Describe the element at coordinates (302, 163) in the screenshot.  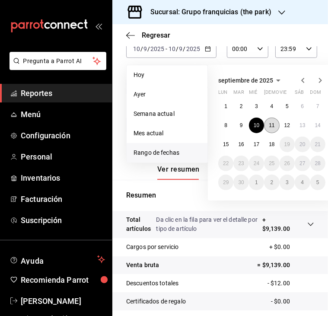
I see `abbr: 27 de septiembre de 2025` at that location.